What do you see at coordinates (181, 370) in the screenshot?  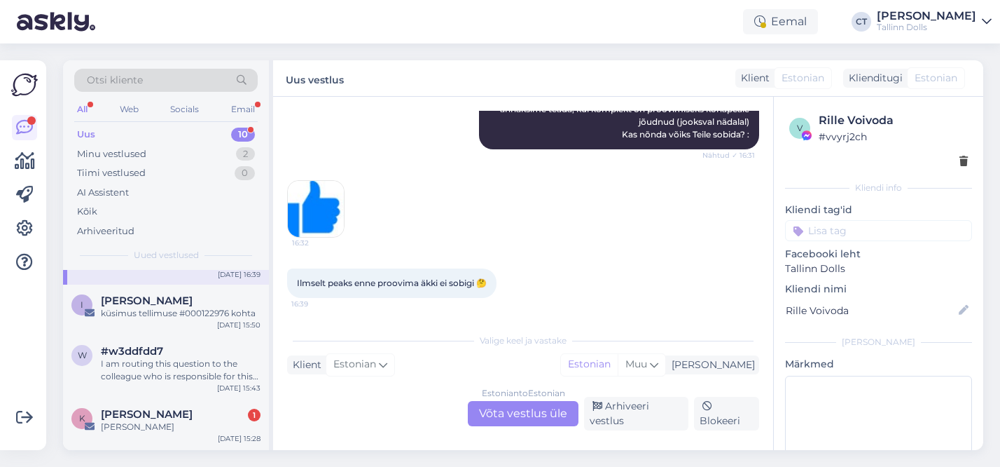 I see `div: I am routing this question to the colleague who is responsible for this topic. The reply might ta...` at bounding box center [181, 370].